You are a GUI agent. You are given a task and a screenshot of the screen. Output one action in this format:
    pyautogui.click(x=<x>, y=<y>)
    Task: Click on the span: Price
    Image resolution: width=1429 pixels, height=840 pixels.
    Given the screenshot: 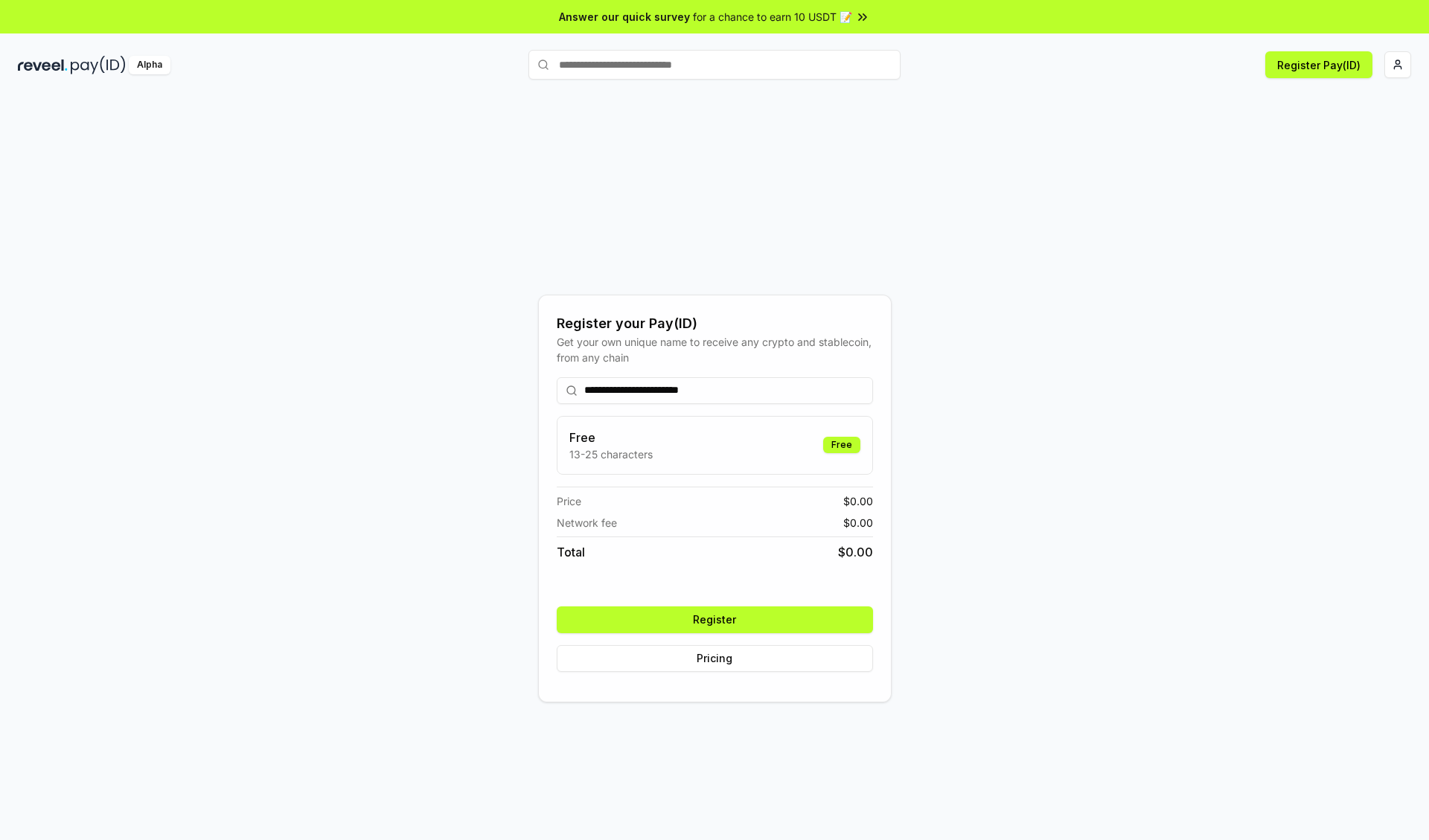 What is the action you would take?
    pyautogui.click(x=569, y=500)
    